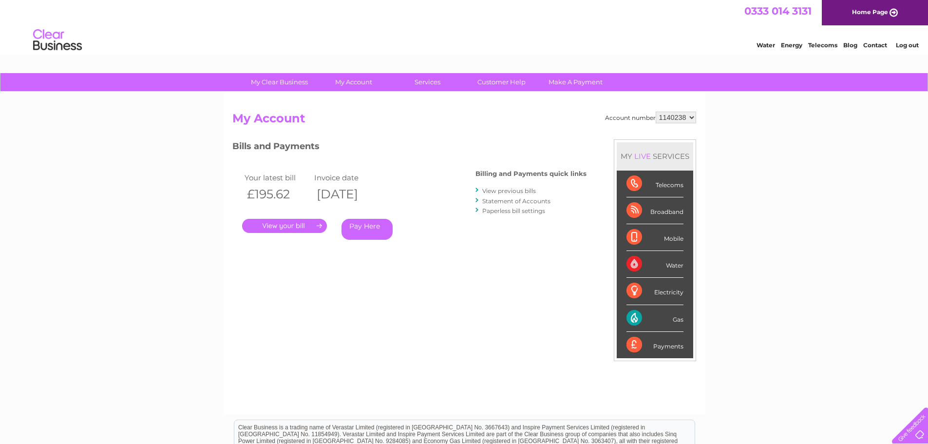 This screenshot has height=444, width=928. I want to click on h3: Bills and Payments, so click(409, 148).